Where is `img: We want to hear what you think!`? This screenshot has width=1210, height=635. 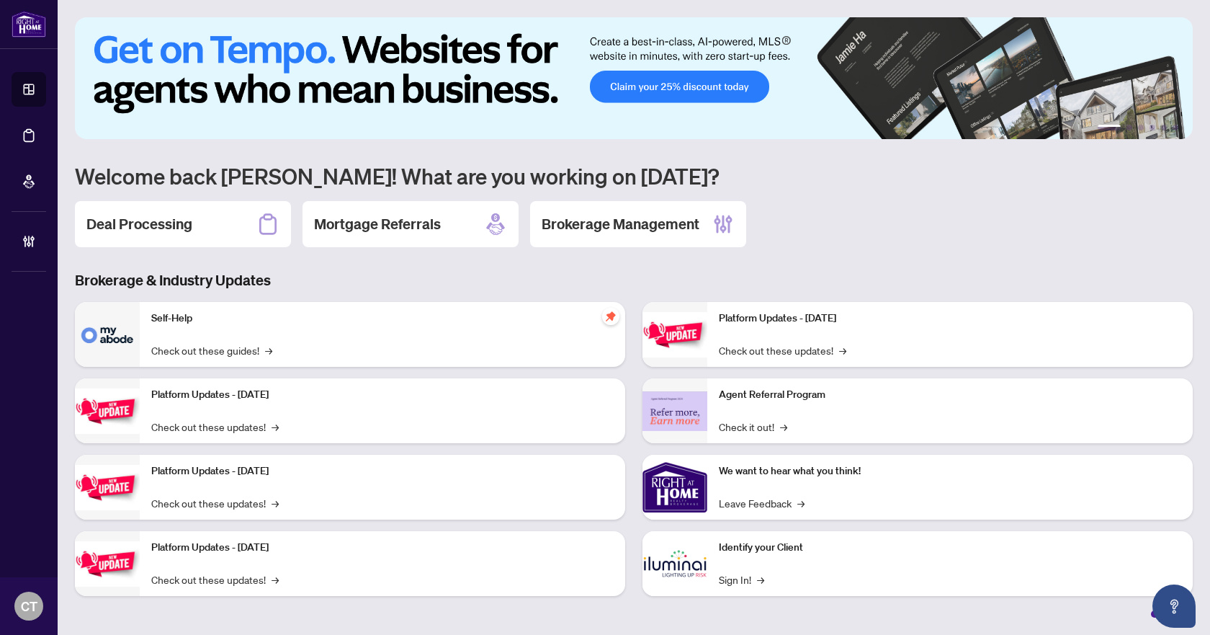
img: We want to hear what you think! is located at coordinates (675, 487).